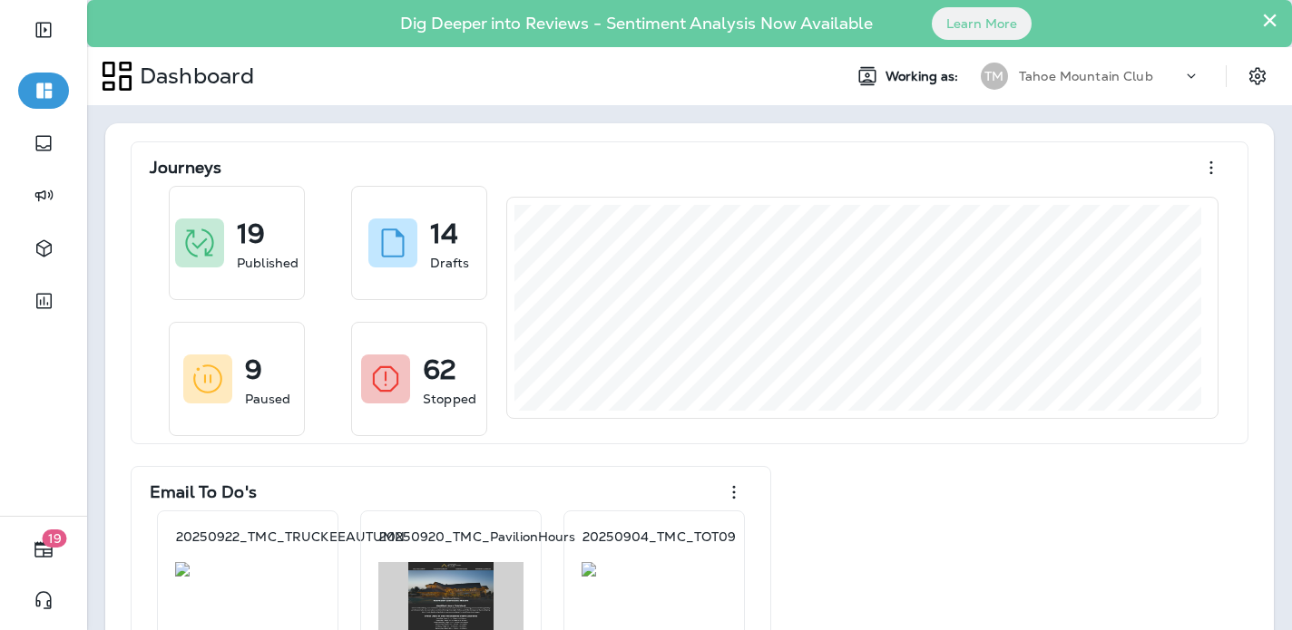  What do you see at coordinates (477, 537) in the screenshot?
I see `p: 20250920_TMC_PavilionHours` at bounding box center [477, 537].